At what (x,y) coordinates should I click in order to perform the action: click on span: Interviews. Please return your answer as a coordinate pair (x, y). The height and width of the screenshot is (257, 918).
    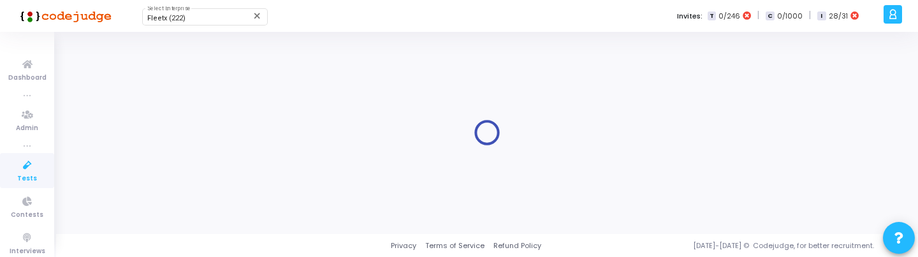
    Looking at the image, I should click on (27, 251).